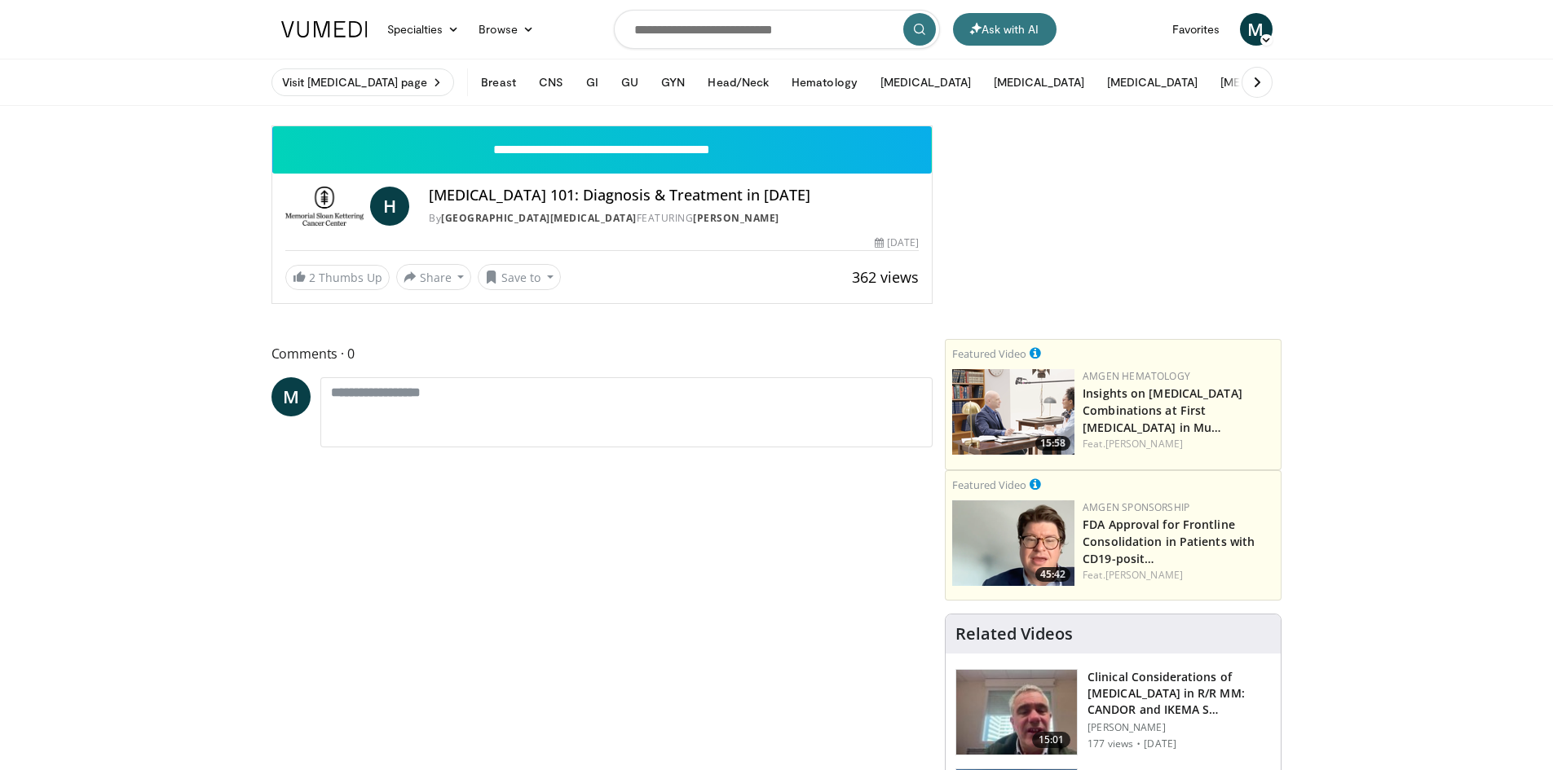 The height and width of the screenshot is (770, 1553). I want to click on span: 362 views, so click(885, 277).